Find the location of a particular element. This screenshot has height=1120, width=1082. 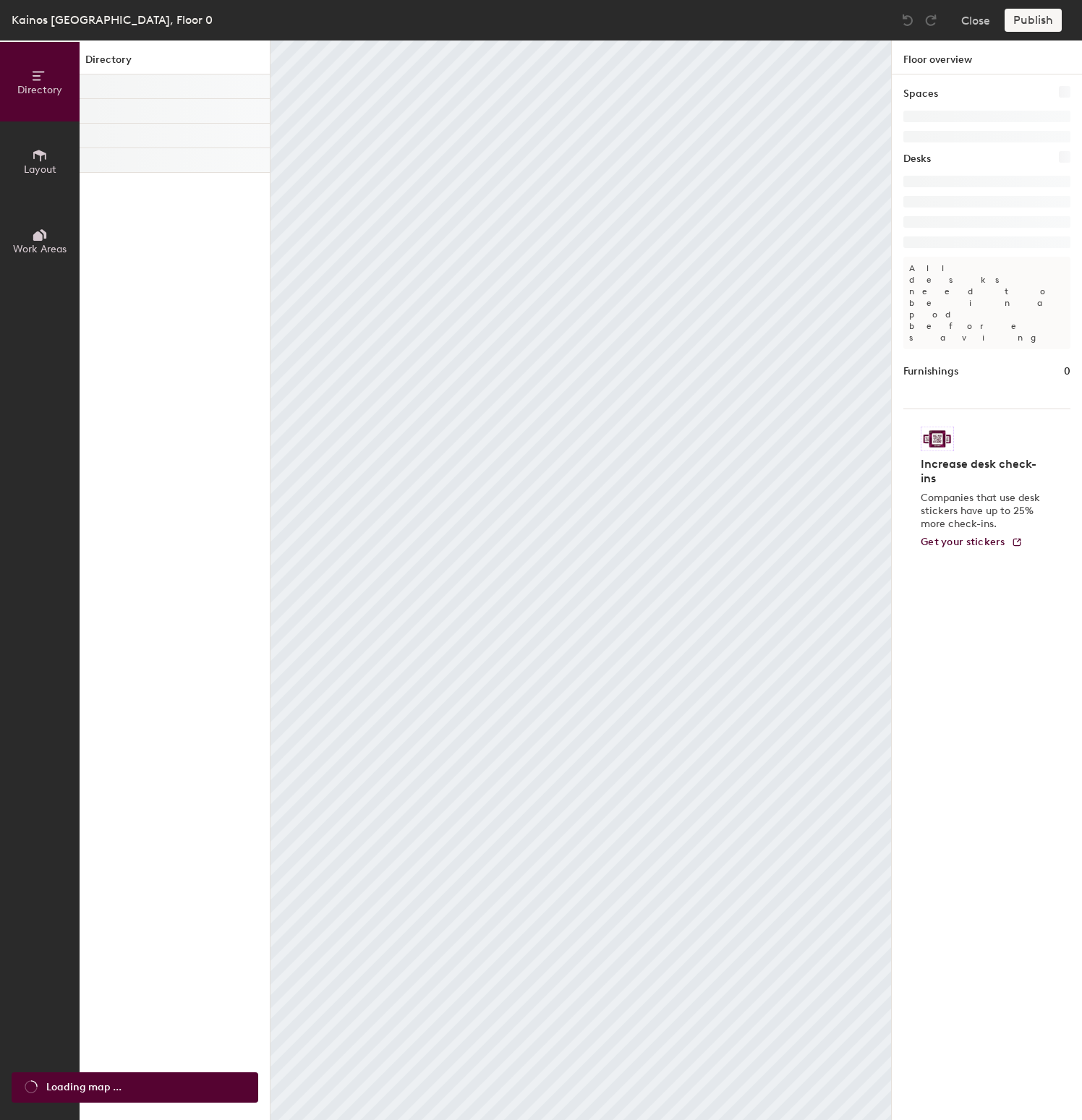

h1: Furnishings is located at coordinates (931, 371).